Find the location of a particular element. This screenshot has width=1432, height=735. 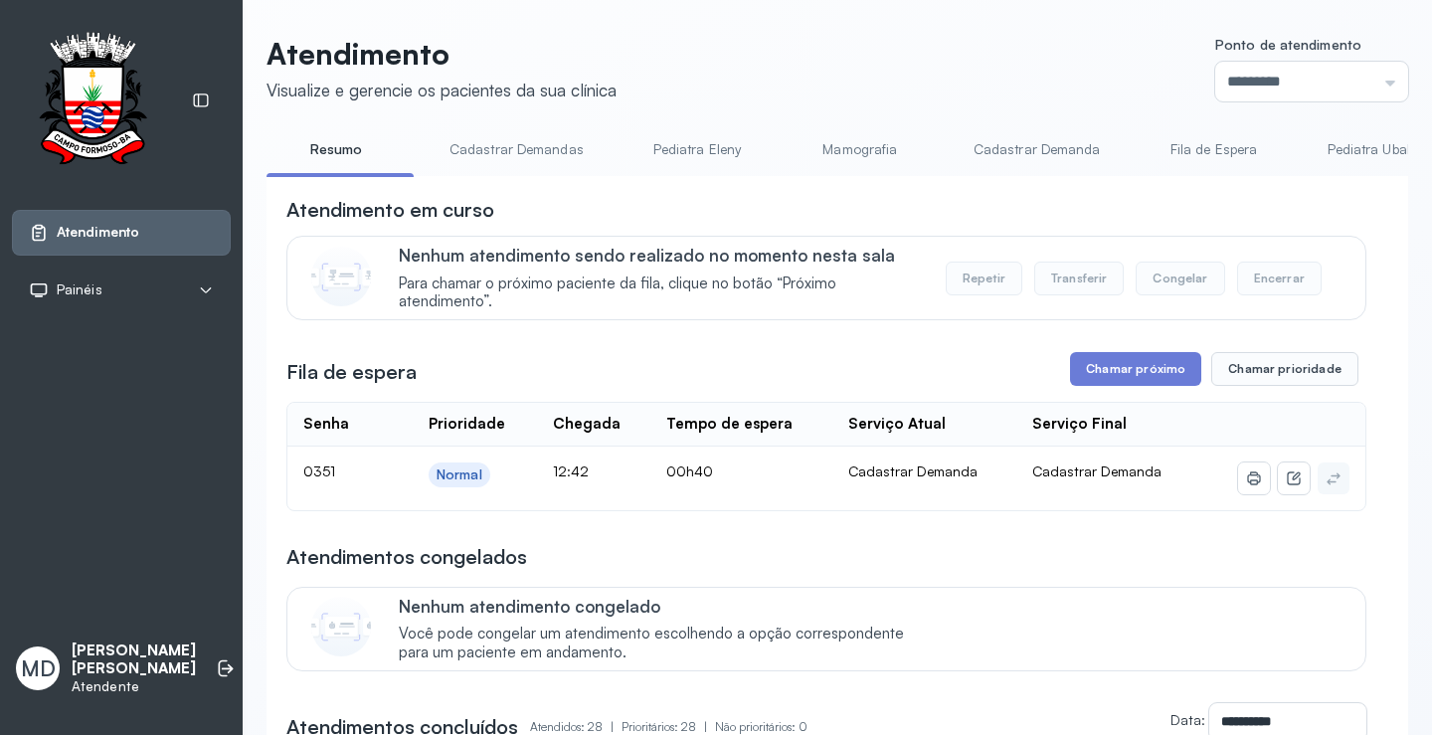

h3: Atendimentos congelados is located at coordinates (407, 557).